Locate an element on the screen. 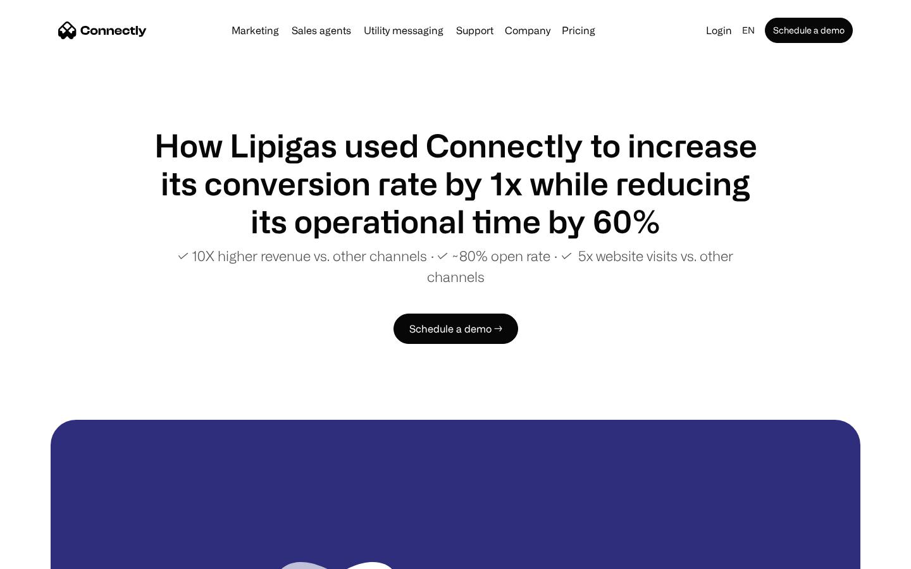 The image size is (911, 569). div: Company is located at coordinates (527, 30).